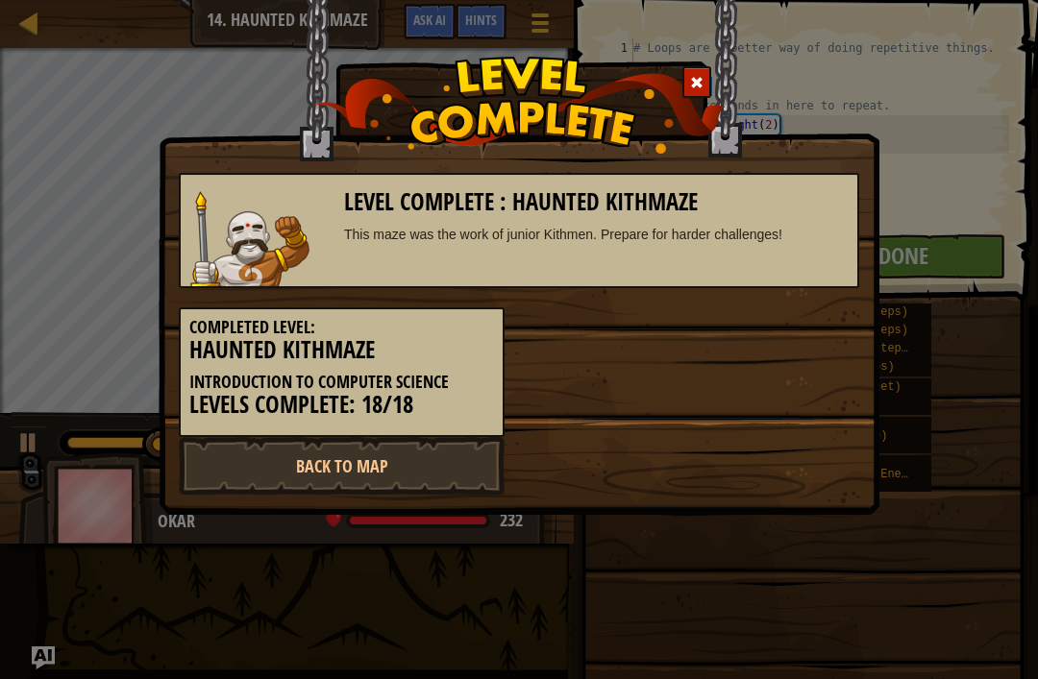 The width and height of the screenshot is (1038, 679). I want to click on img: level_complete.png, so click(519, 105).